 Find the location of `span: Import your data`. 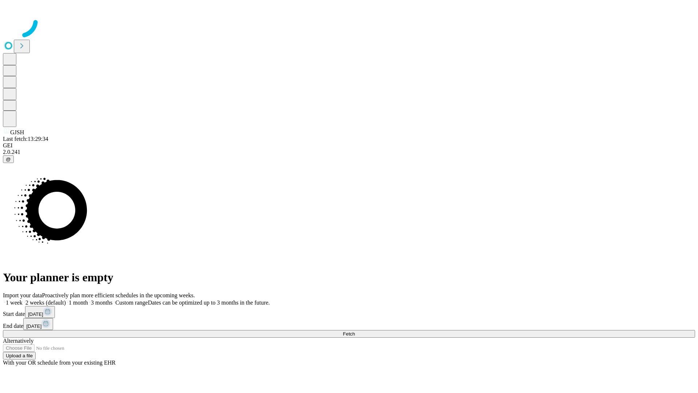

span: Import your data is located at coordinates (23, 295).